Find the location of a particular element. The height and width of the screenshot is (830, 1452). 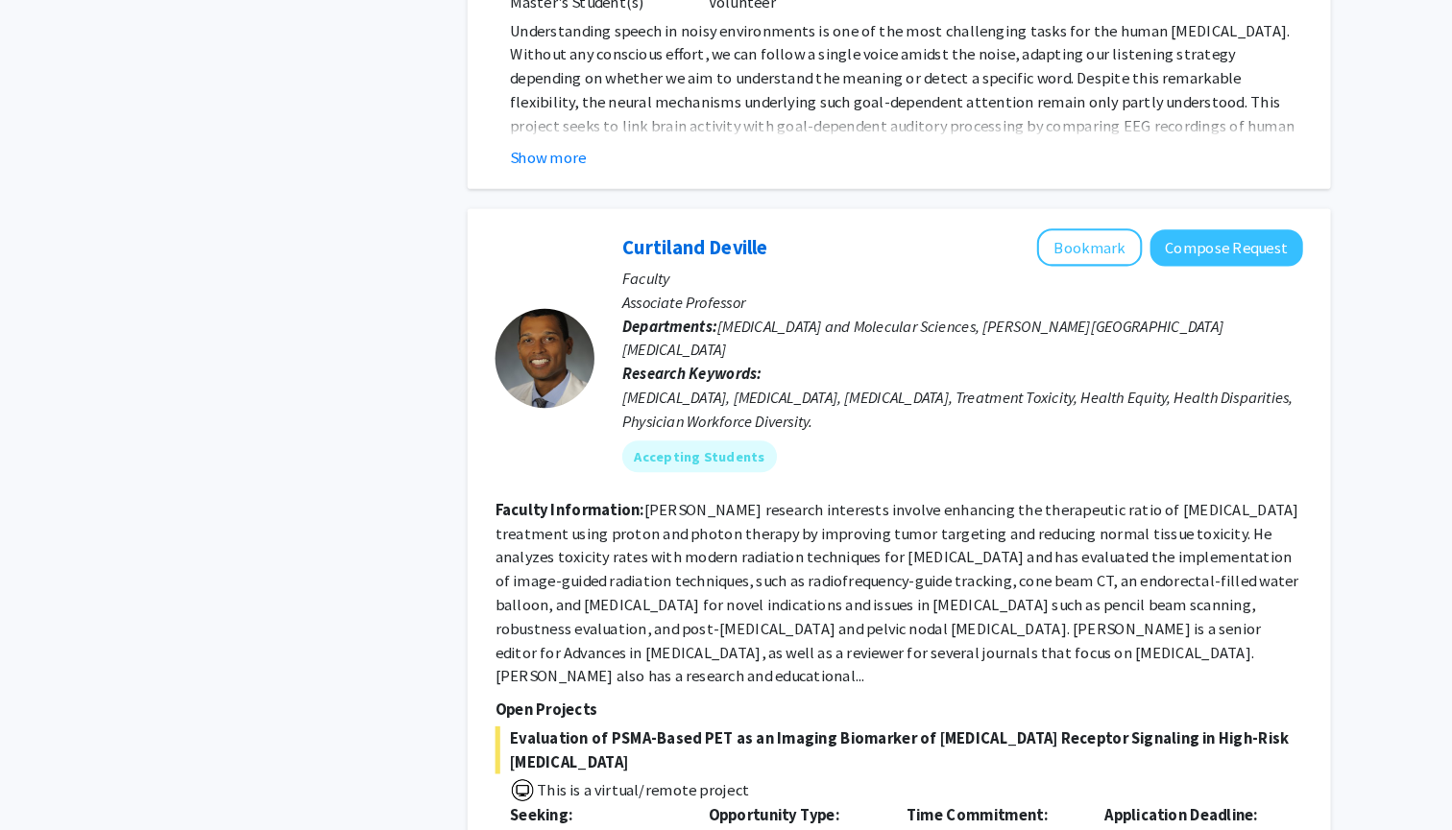

p: Opportunity Type: is located at coordinates (767, 815).